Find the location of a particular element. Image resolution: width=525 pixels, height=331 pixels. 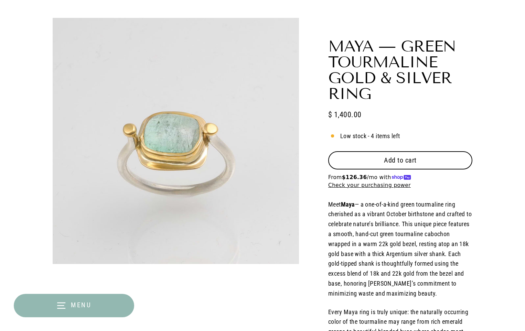

strong: Maya is located at coordinates (348, 204).